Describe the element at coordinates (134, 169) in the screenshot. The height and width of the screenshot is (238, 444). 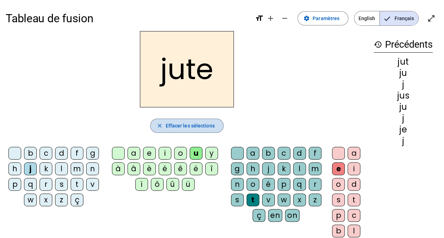
I see `div: â` at that location.